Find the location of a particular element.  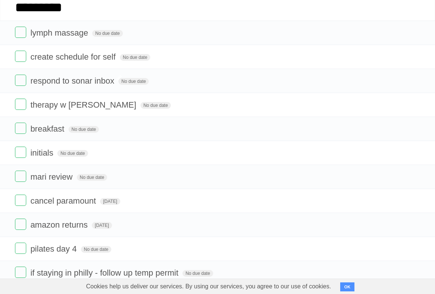

button: OK is located at coordinates (347, 287).